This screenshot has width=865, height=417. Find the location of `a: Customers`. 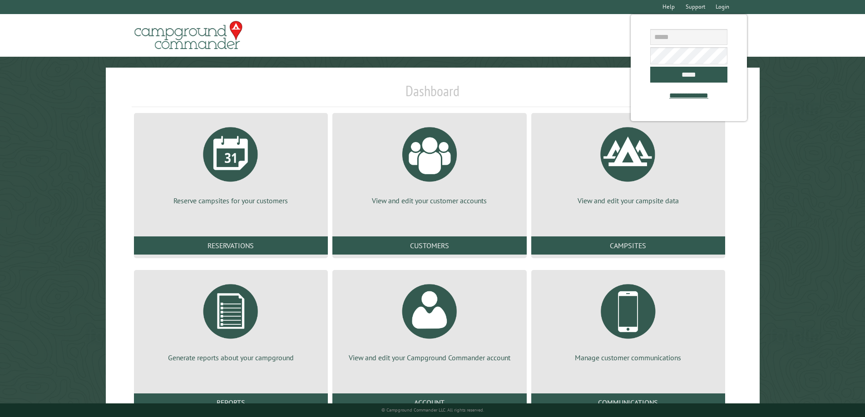

a: Customers is located at coordinates (429, 246).